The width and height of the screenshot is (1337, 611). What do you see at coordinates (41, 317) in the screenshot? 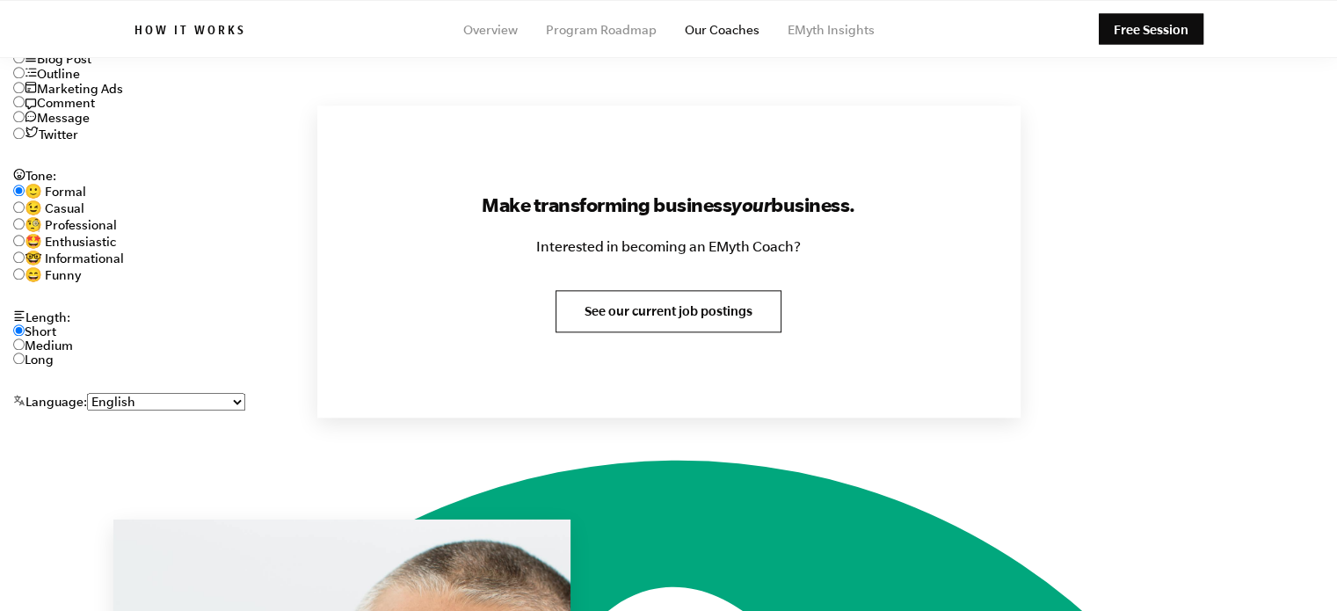
I see `label: Length:` at bounding box center [41, 317].